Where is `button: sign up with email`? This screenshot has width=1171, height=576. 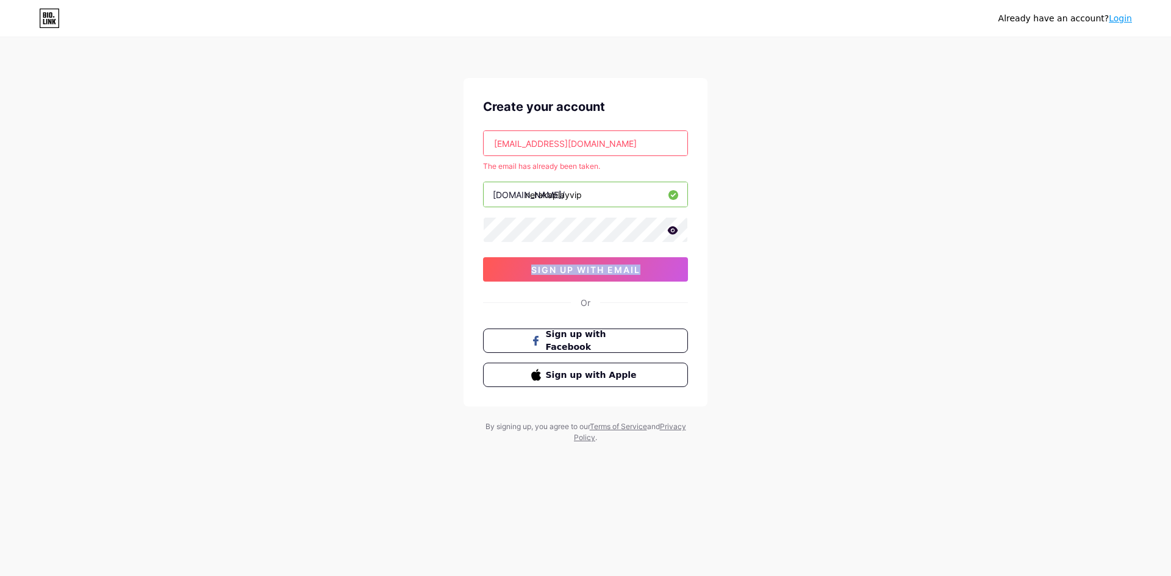
button: sign up with email is located at coordinates (585, 270).